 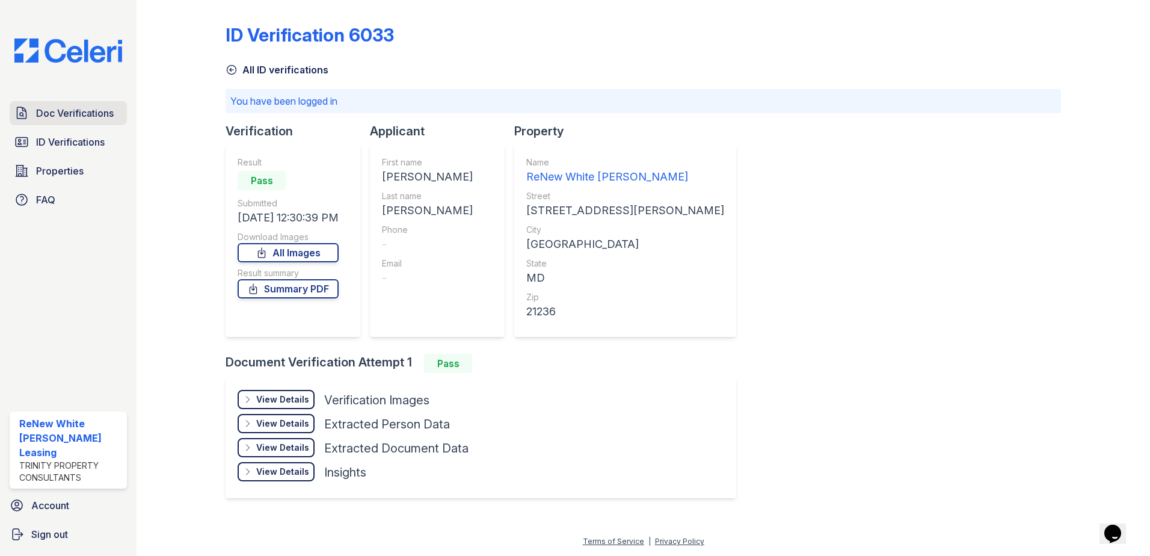 I want to click on div: Zip, so click(x=625, y=297).